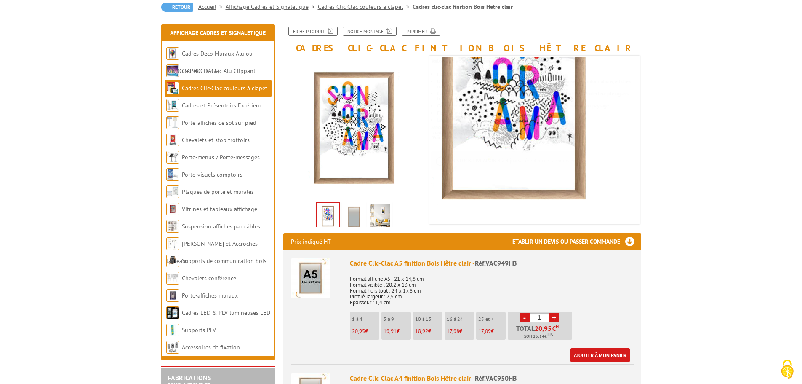 This screenshot has width=802, height=384. I want to click on img: Vitrines et tableaux affichage, so click(173, 209).